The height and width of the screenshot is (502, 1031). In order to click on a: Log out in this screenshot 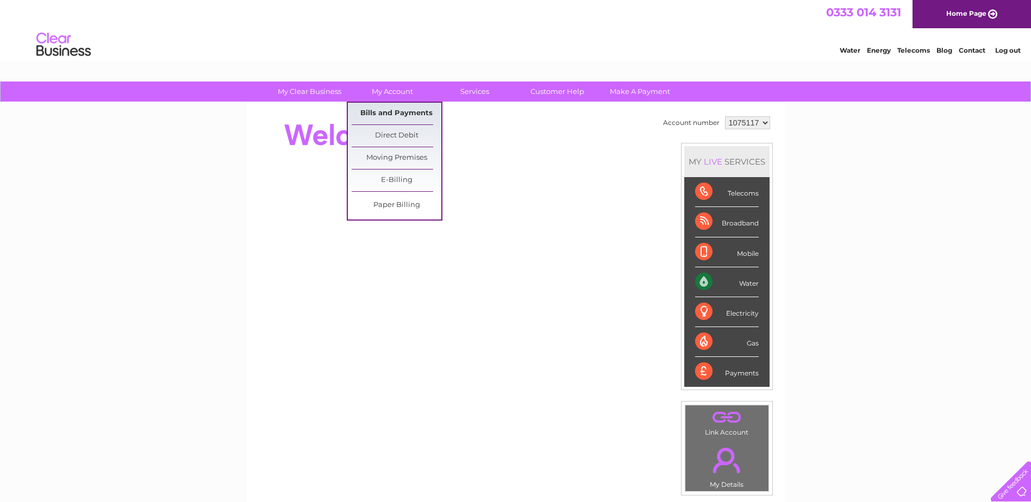, I will do `click(1007, 50)`.